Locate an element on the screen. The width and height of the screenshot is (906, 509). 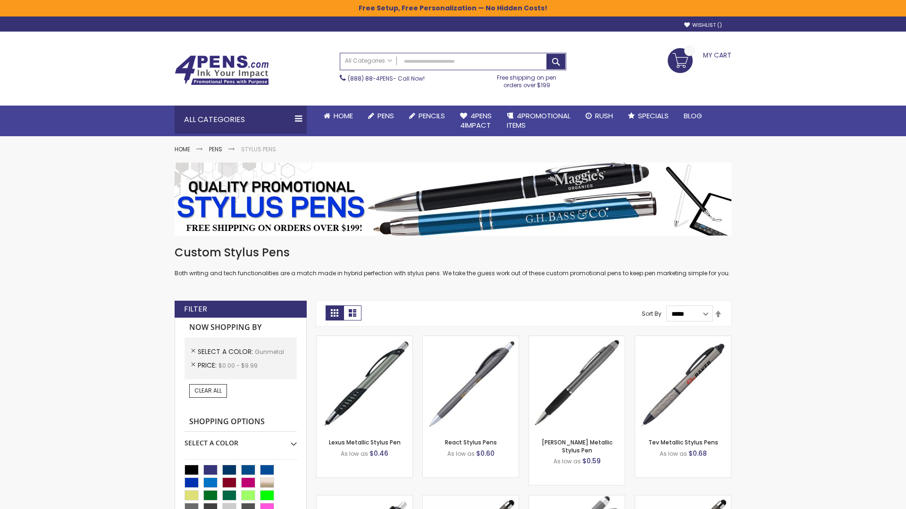
span: $0.59 is located at coordinates (591, 461).